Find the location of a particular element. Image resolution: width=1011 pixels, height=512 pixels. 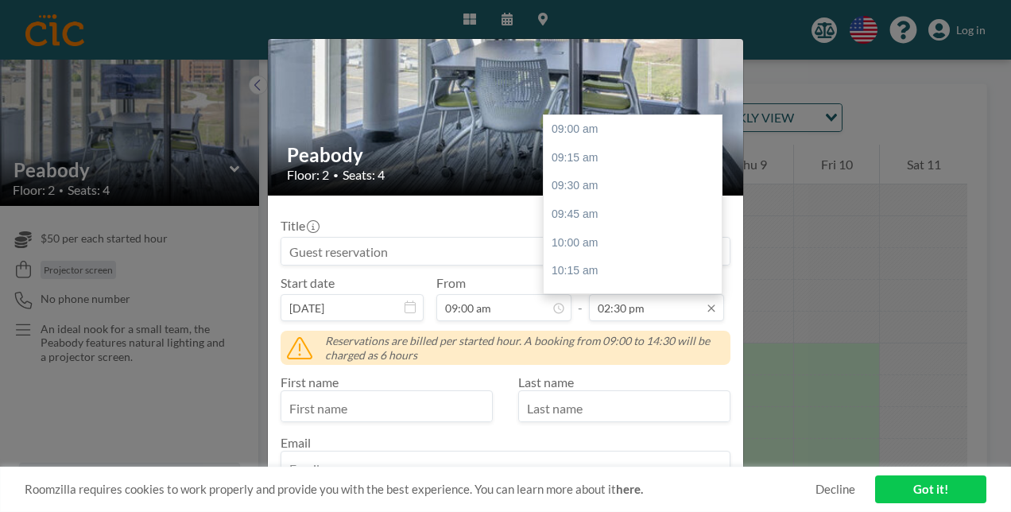

span: Reservations are billed per started hour. A booking from 09:00 to 14:30 will be charged as 6 hours is located at coordinates (525, 347).